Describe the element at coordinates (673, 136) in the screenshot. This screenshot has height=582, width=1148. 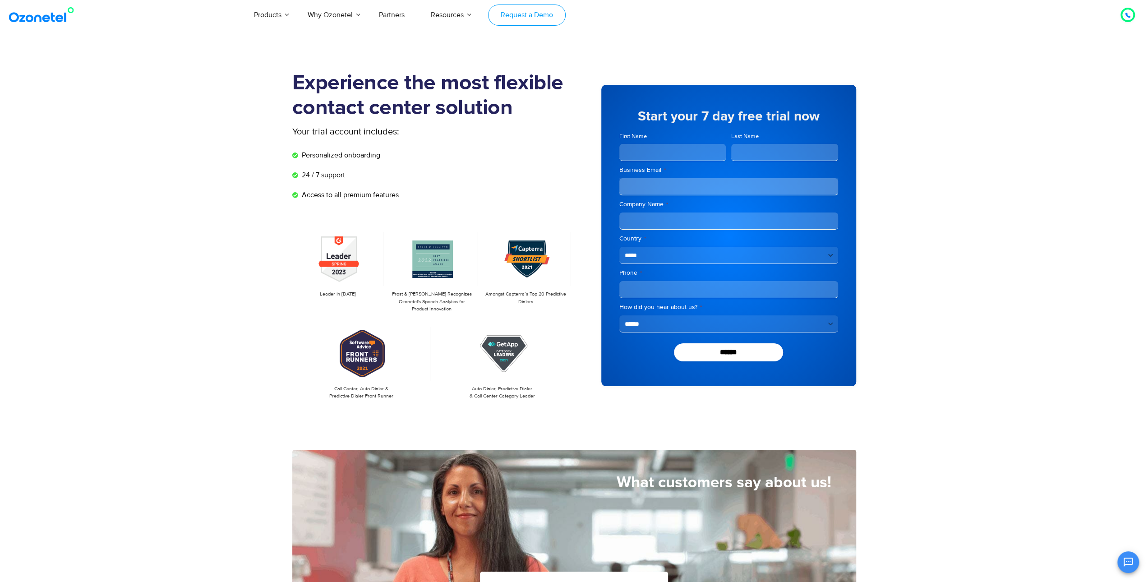
I see `label: First Name` at that location.